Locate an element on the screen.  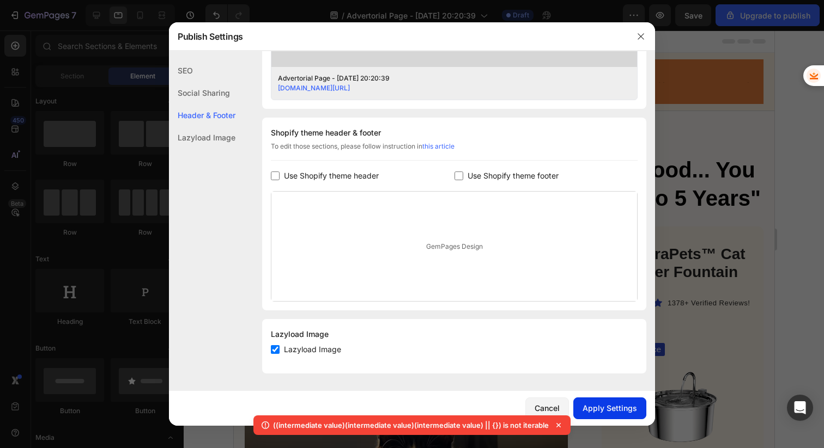
div: Shopify theme header & footer is located at coordinates (454, 133).